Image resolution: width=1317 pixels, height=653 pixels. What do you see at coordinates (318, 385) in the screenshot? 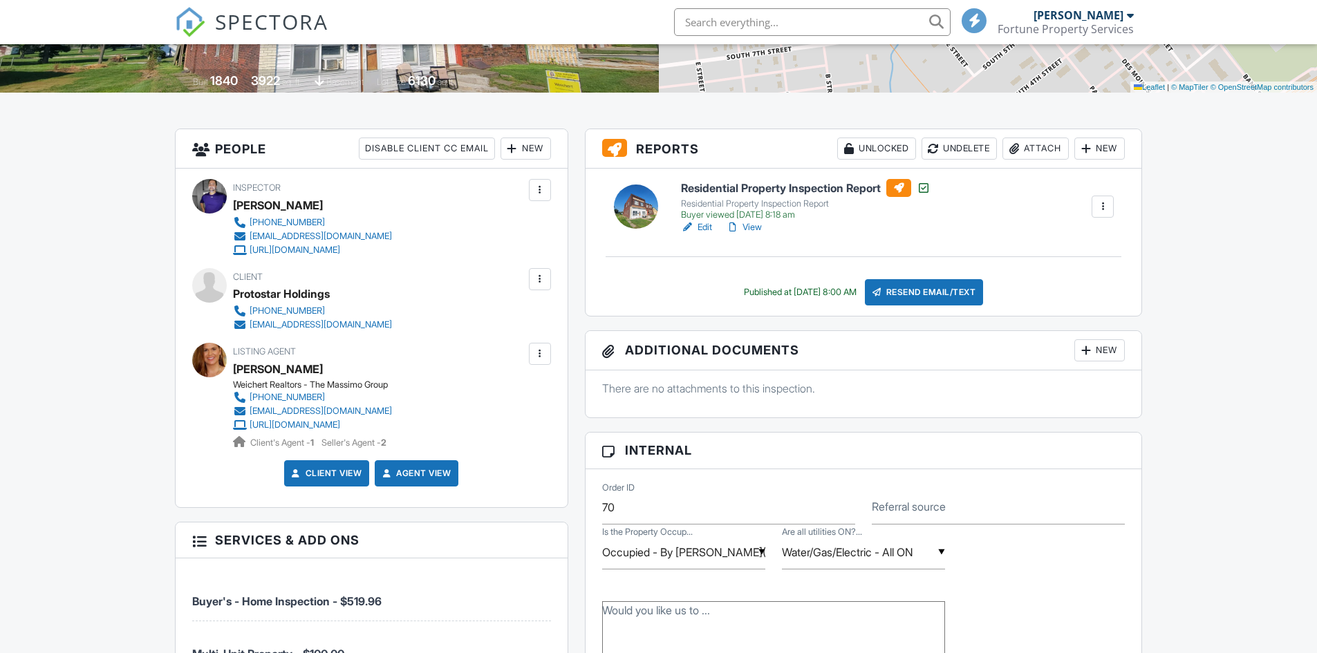
I see `div: Weichert Realtors - The Massimo Group` at bounding box center [318, 385].